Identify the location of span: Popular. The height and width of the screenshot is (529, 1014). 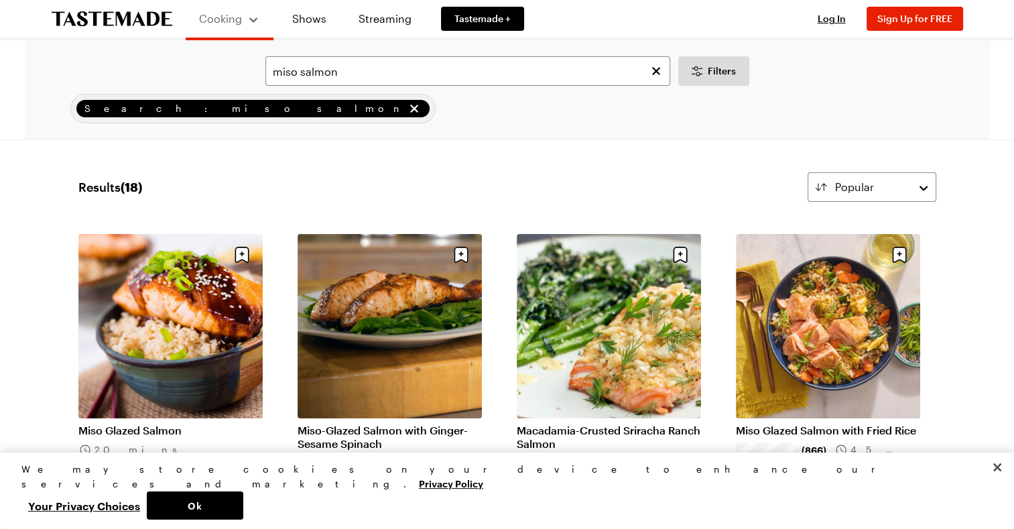
(855, 187).